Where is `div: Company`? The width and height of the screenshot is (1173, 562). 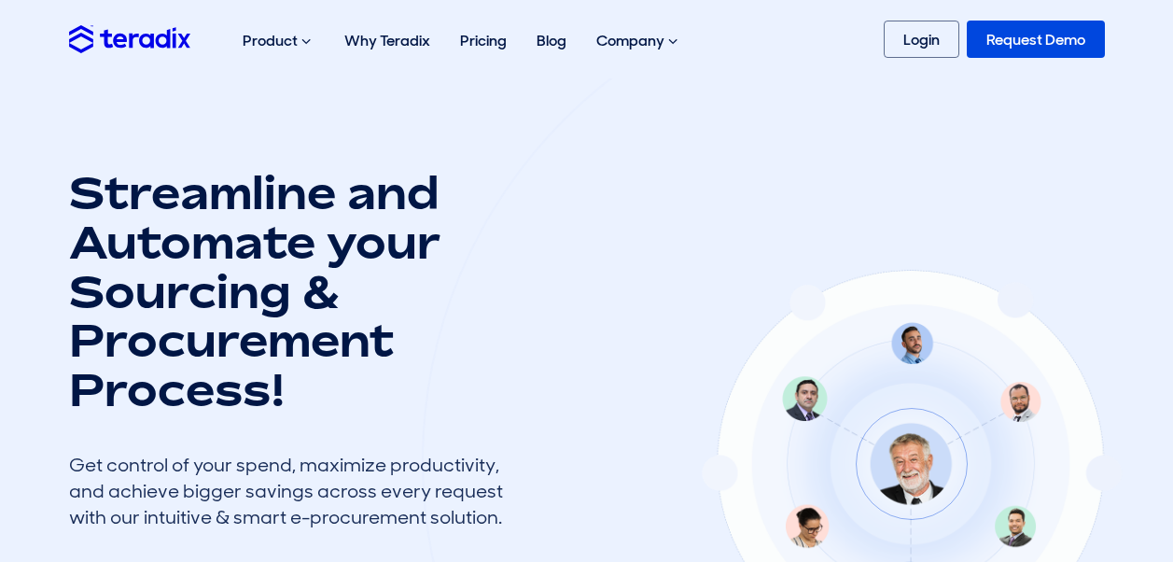
div: Company is located at coordinates (638, 41).